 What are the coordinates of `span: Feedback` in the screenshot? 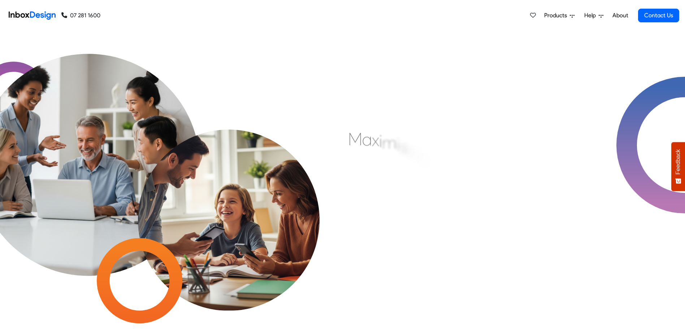 It's located at (678, 162).